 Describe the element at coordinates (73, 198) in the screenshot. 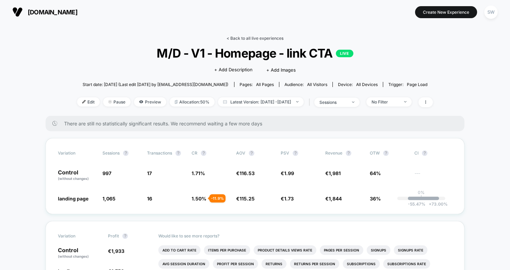

I see `span: landing page` at that location.